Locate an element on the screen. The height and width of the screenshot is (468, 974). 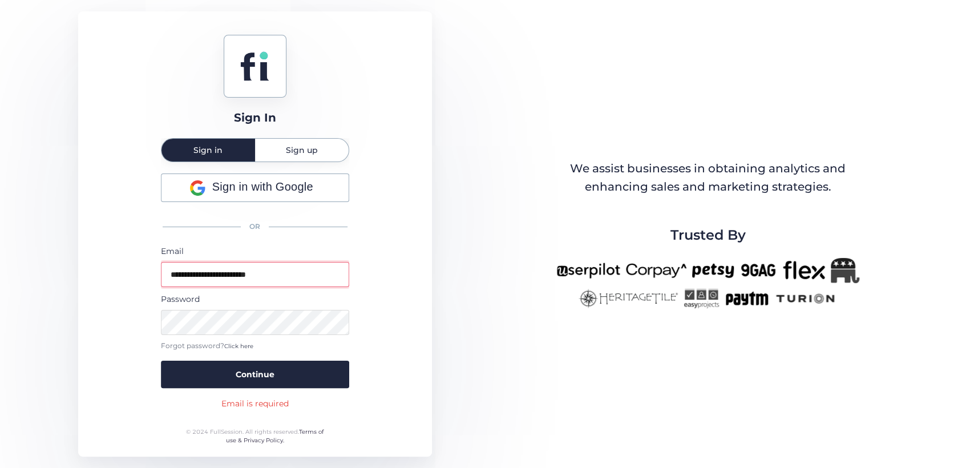
button: Continue is located at coordinates (255, 374).